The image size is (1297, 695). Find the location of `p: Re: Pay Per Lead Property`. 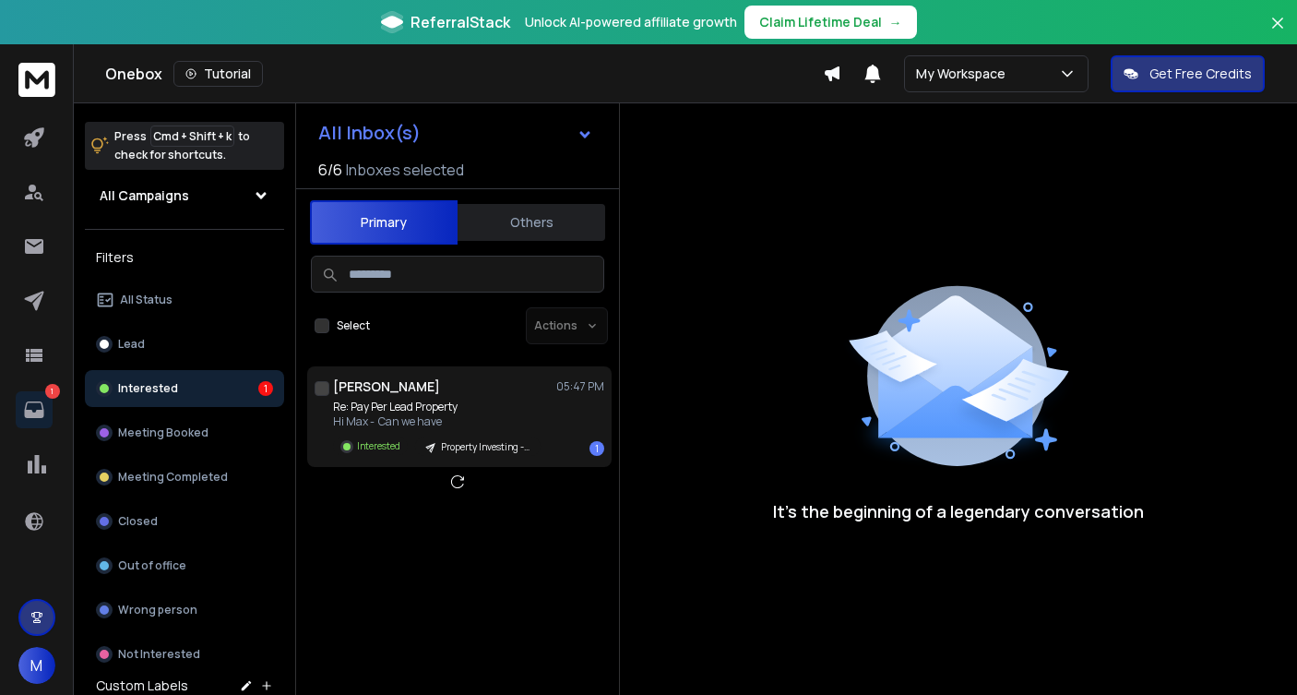

p: Re: Pay Per Lead Property is located at coordinates (436, 407).